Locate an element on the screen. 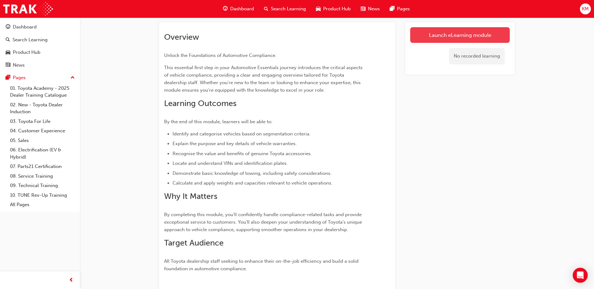 The image size is (594, 289). div: Pages is located at coordinates (19, 78).